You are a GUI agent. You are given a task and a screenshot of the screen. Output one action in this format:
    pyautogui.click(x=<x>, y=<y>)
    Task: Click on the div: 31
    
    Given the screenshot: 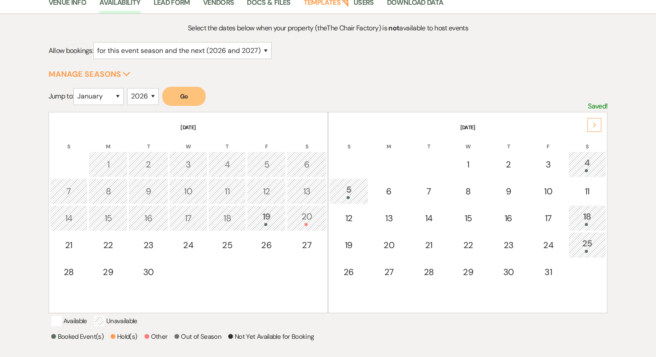 What is the action you would take?
    pyautogui.click(x=549, y=272)
    